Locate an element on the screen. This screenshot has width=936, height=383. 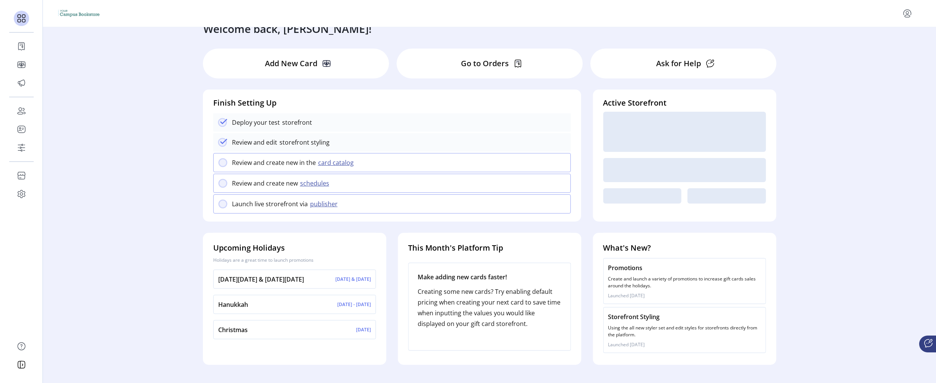
h4: Active Storefront is located at coordinates (684, 103).